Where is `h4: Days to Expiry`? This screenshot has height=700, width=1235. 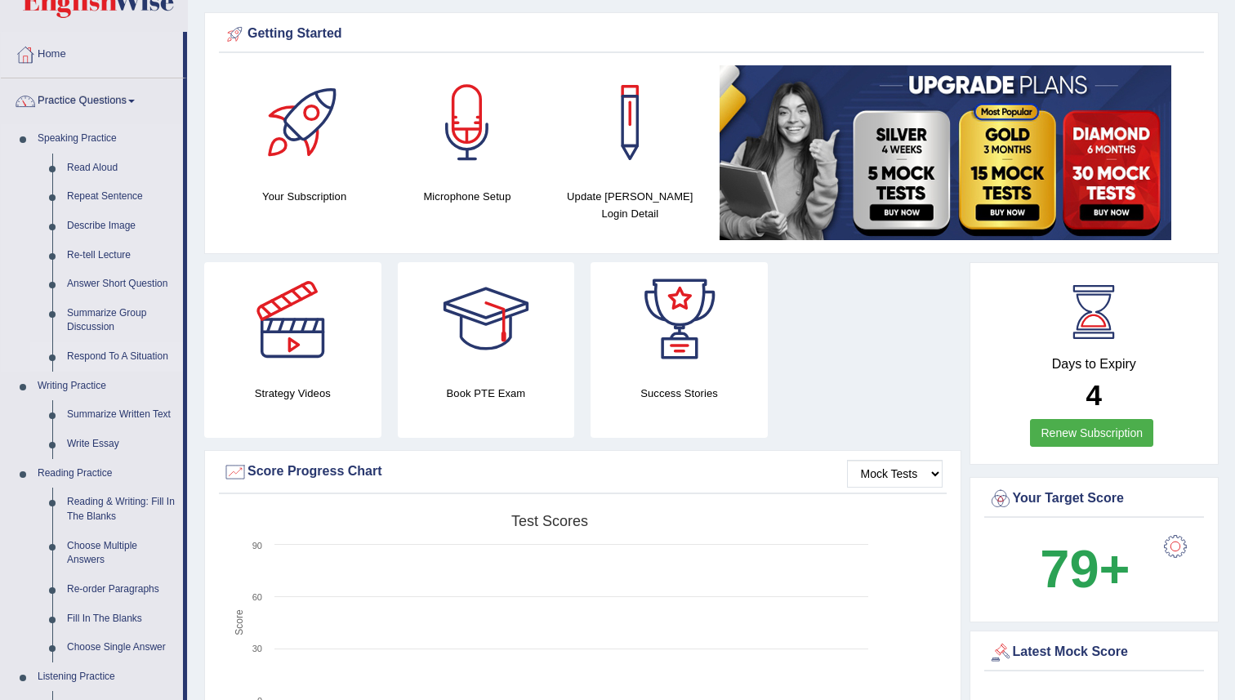
h4: Days to Expiry is located at coordinates (1095, 364).